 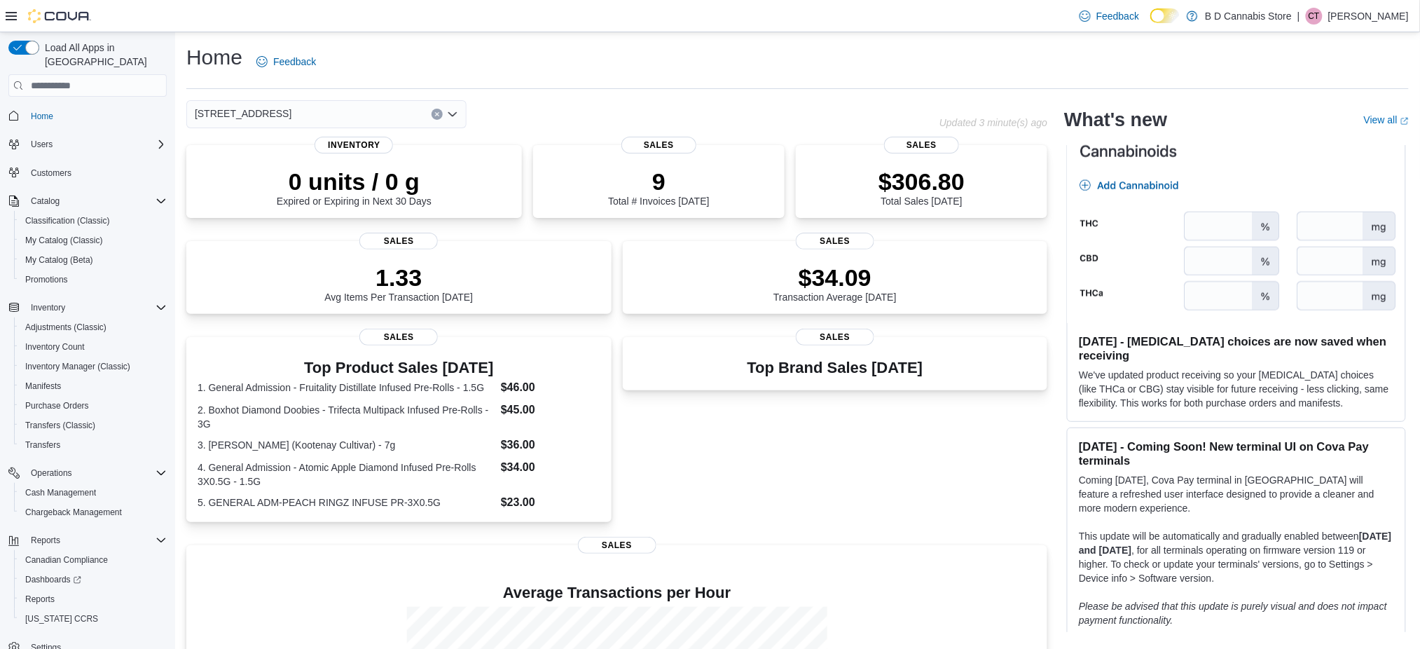 What do you see at coordinates (74, 512) in the screenshot?
I see `a: Chargeback Management` at bounding box center [74, 512].